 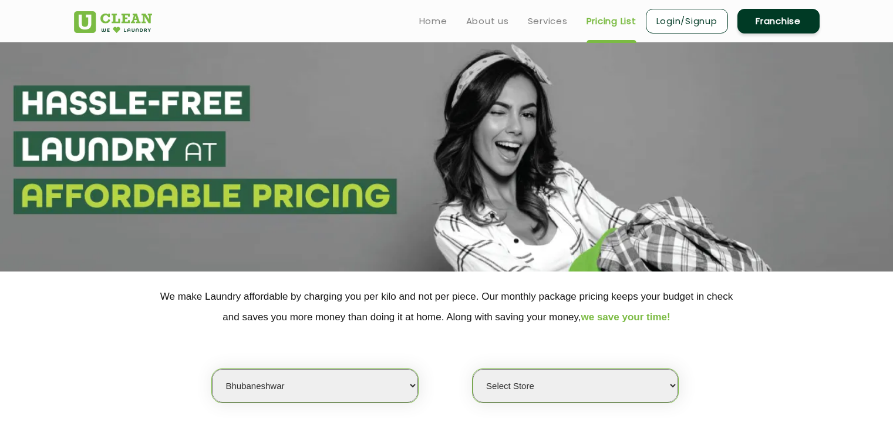 What do you see at coordinates (626, 316) in the screenshot?
I see `span: we save your time!` at bounding box center [626, 316].